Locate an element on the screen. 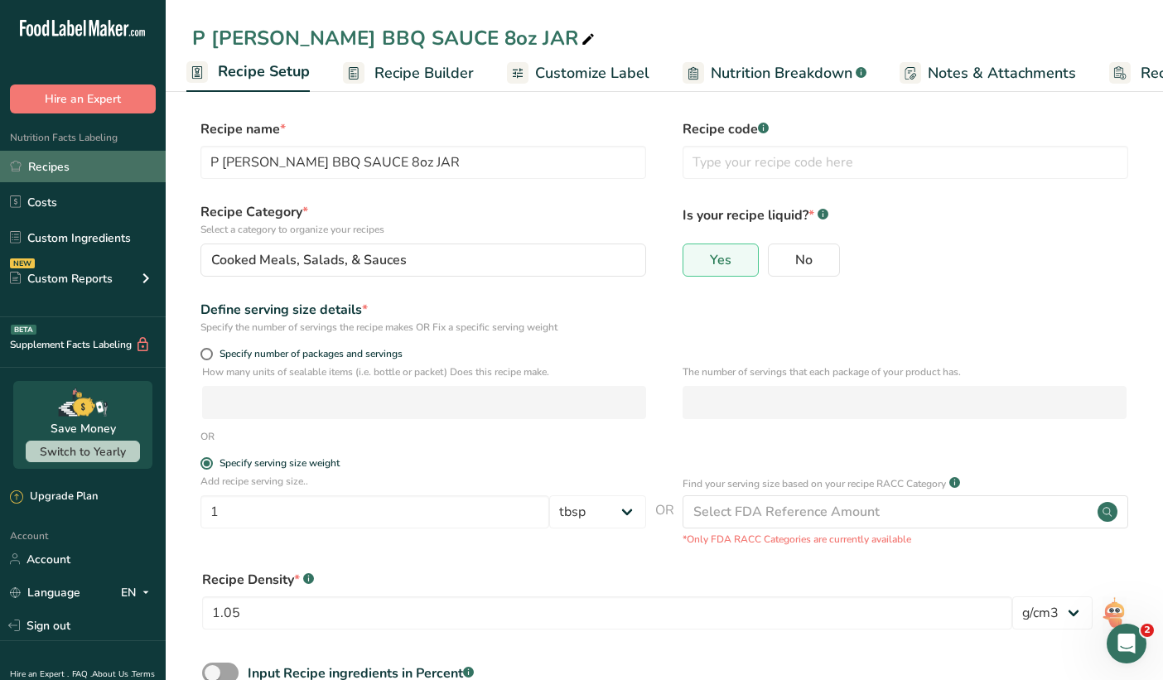 The height and width of the screenshot is (680, 1163). button: Cooked Meals, Salads, & Sauces is located at coordinates (423, 260).